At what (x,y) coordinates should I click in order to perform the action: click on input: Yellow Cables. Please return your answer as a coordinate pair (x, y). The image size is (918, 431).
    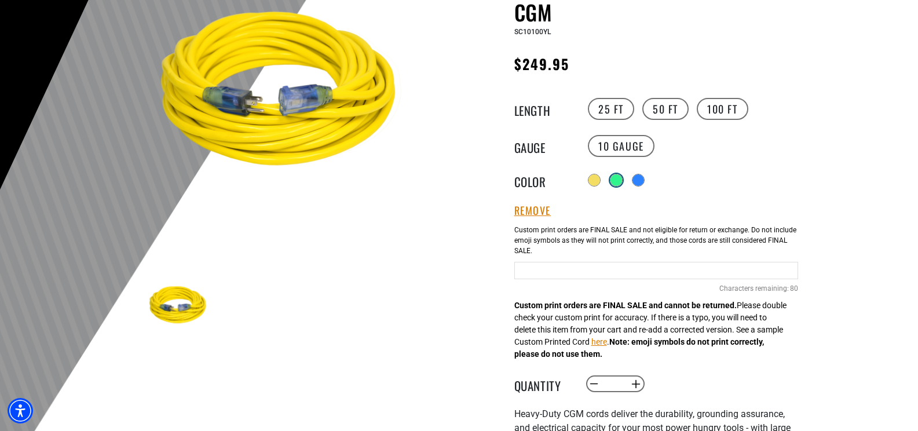
    Looking at the image, I should click on (656, 270).